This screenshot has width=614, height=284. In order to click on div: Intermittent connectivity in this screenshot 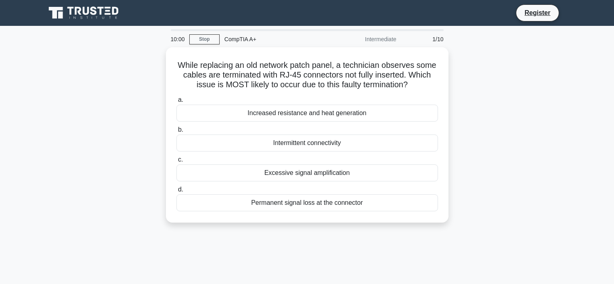, I will do `click(307, 143)`.